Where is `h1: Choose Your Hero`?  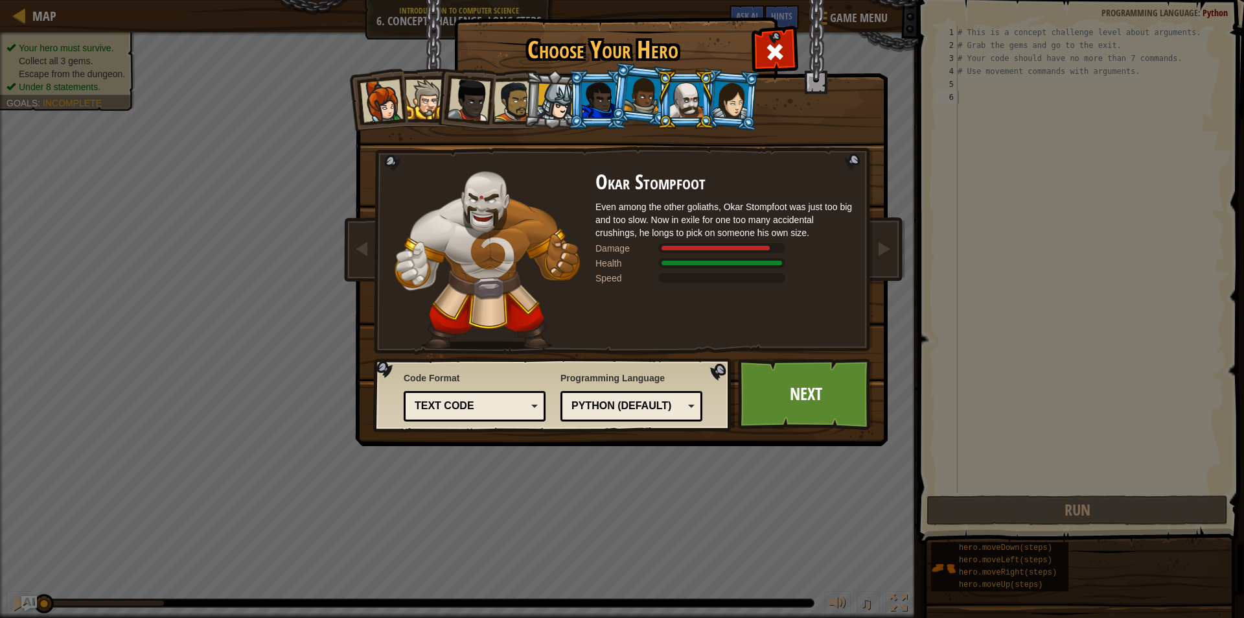 h1: Choose Your Hero is located at coordinates (603, 50).